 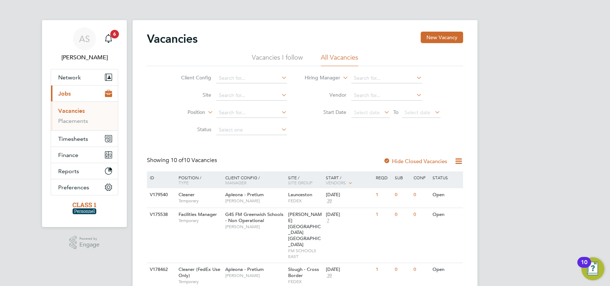 What do you see at coordinates (251, 130) in the screenshot?
I see `input: Select one` at bounding box center [251, 130].